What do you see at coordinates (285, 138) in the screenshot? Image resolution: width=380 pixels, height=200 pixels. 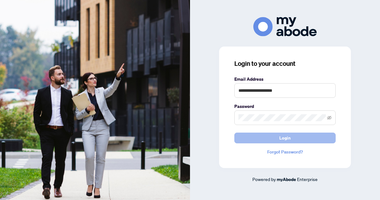 I see `span: Login` at bounding box center [285, 138].